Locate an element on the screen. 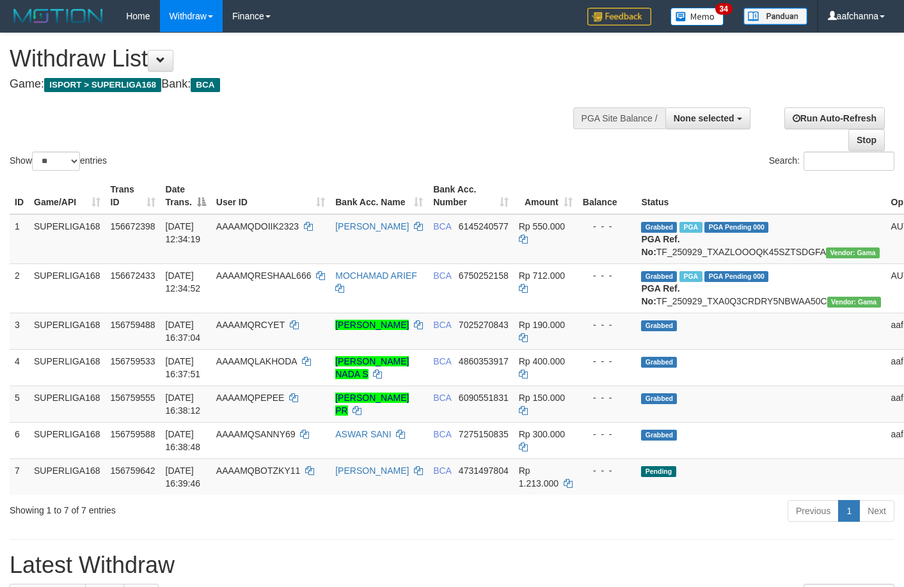 The width and height of the screenshot is (904, 587). span: 156759488 is located at coordinates (133, 325).